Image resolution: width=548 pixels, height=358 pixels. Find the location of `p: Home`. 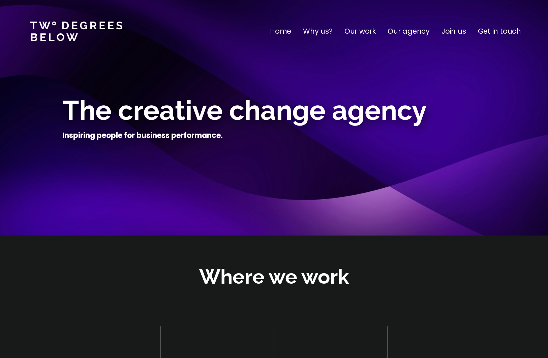

p: Home is located at coordinates (280, 31).